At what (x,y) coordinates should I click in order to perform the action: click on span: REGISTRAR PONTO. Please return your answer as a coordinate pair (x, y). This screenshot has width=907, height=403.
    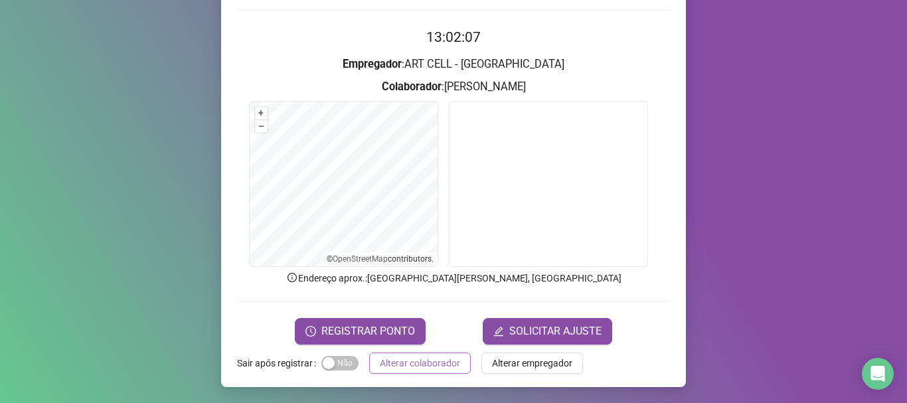
    Looking at the image, I should click on (368, 331).